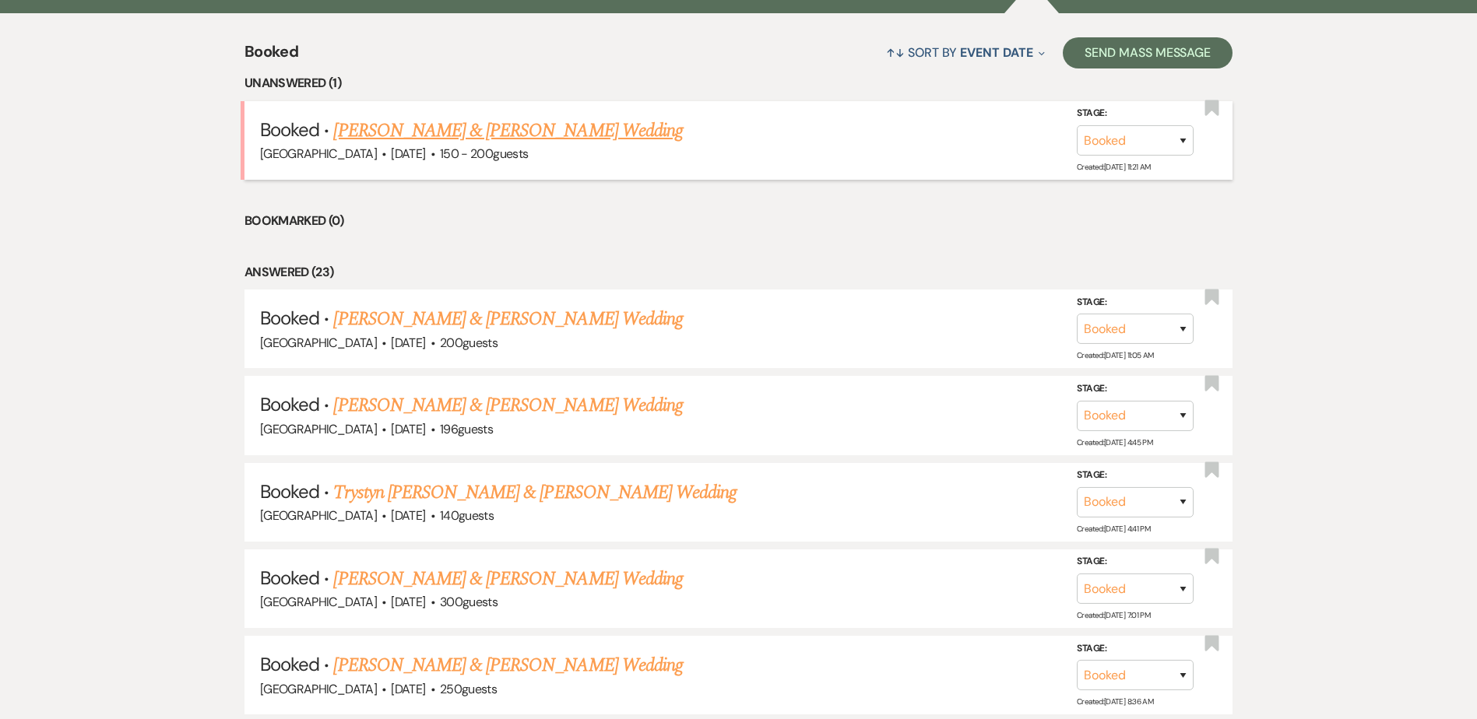  I want to click on li: Answered (23), so click(738, 272).